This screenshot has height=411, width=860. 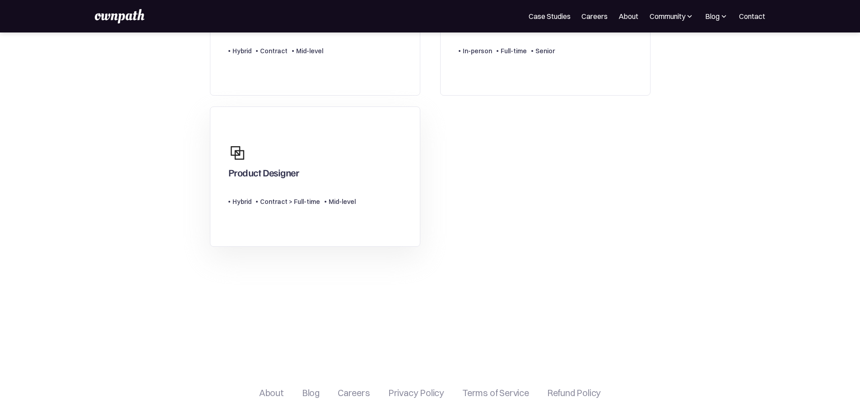 What do you see at coordinates (549, 16) in the screenshot?
I see `a: Case Studies` at bounding box center [549, 16].